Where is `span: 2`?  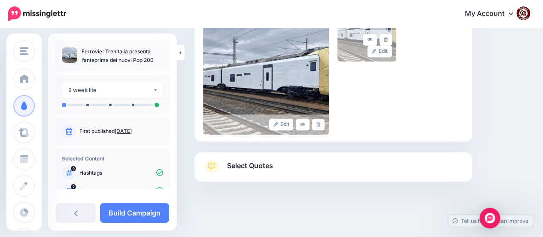
span: 2 is located at coordinates (73, 186).